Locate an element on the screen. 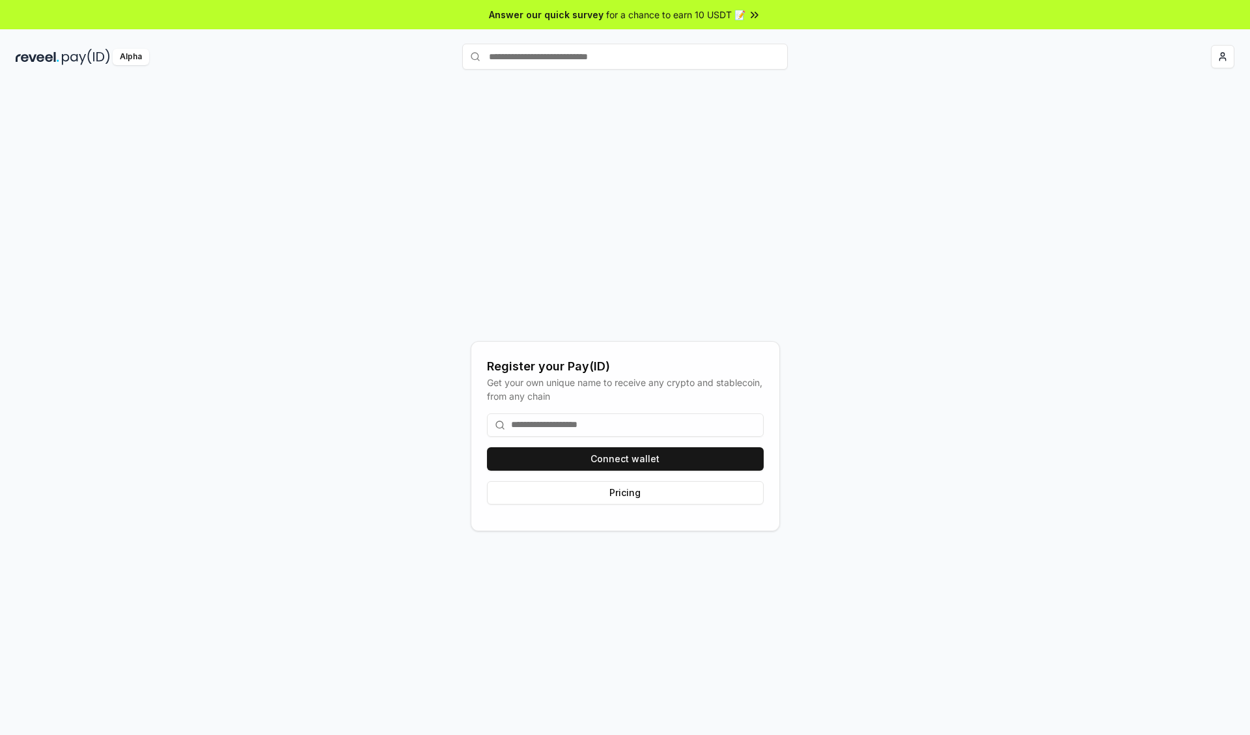  span: Answer our quick survey is located at coordinates (546, 14).